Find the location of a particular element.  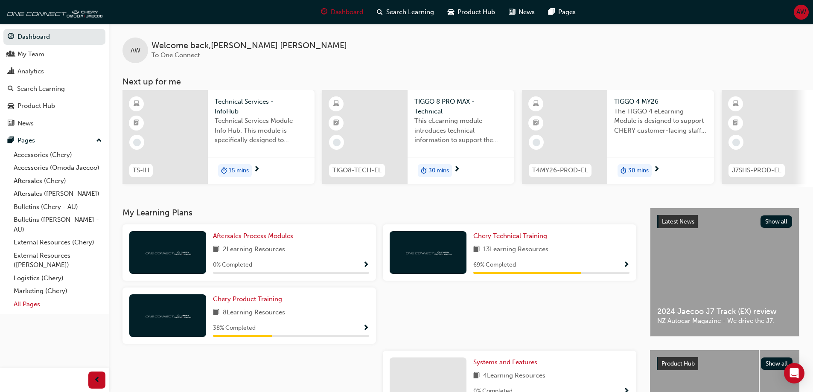

div: Search Learning is located at coordinates (41, 89).